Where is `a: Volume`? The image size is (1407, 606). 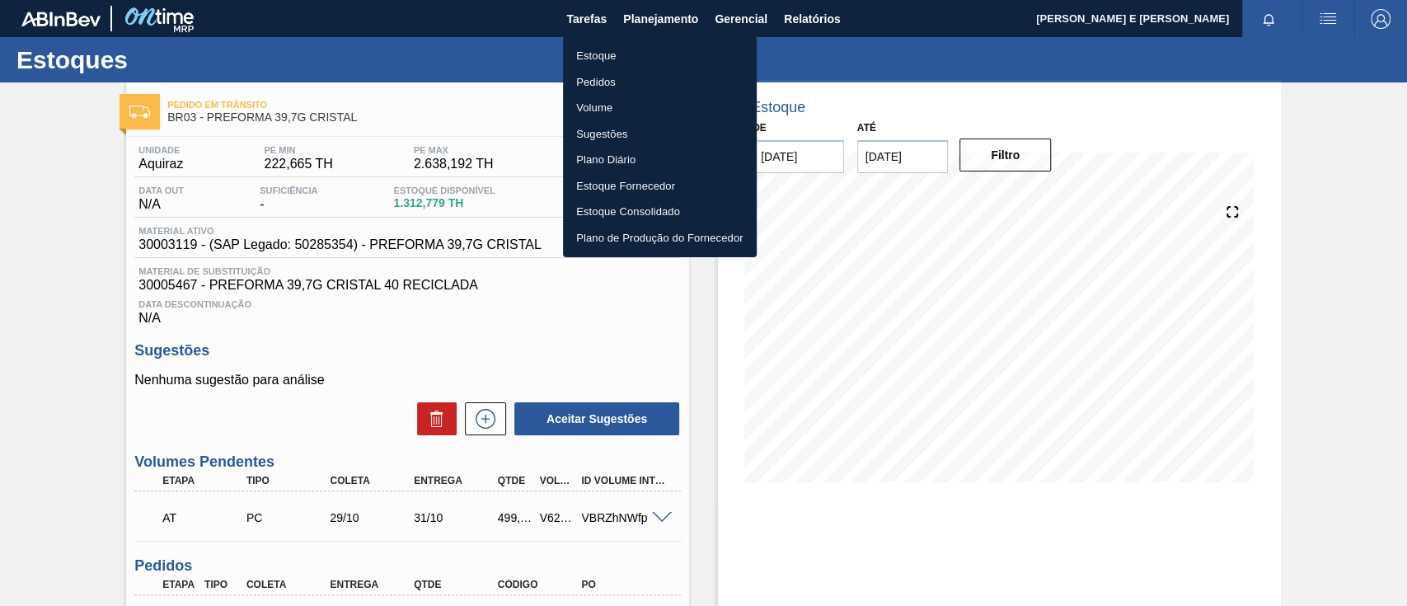
a: Volume is located at coordinates (659, 108).